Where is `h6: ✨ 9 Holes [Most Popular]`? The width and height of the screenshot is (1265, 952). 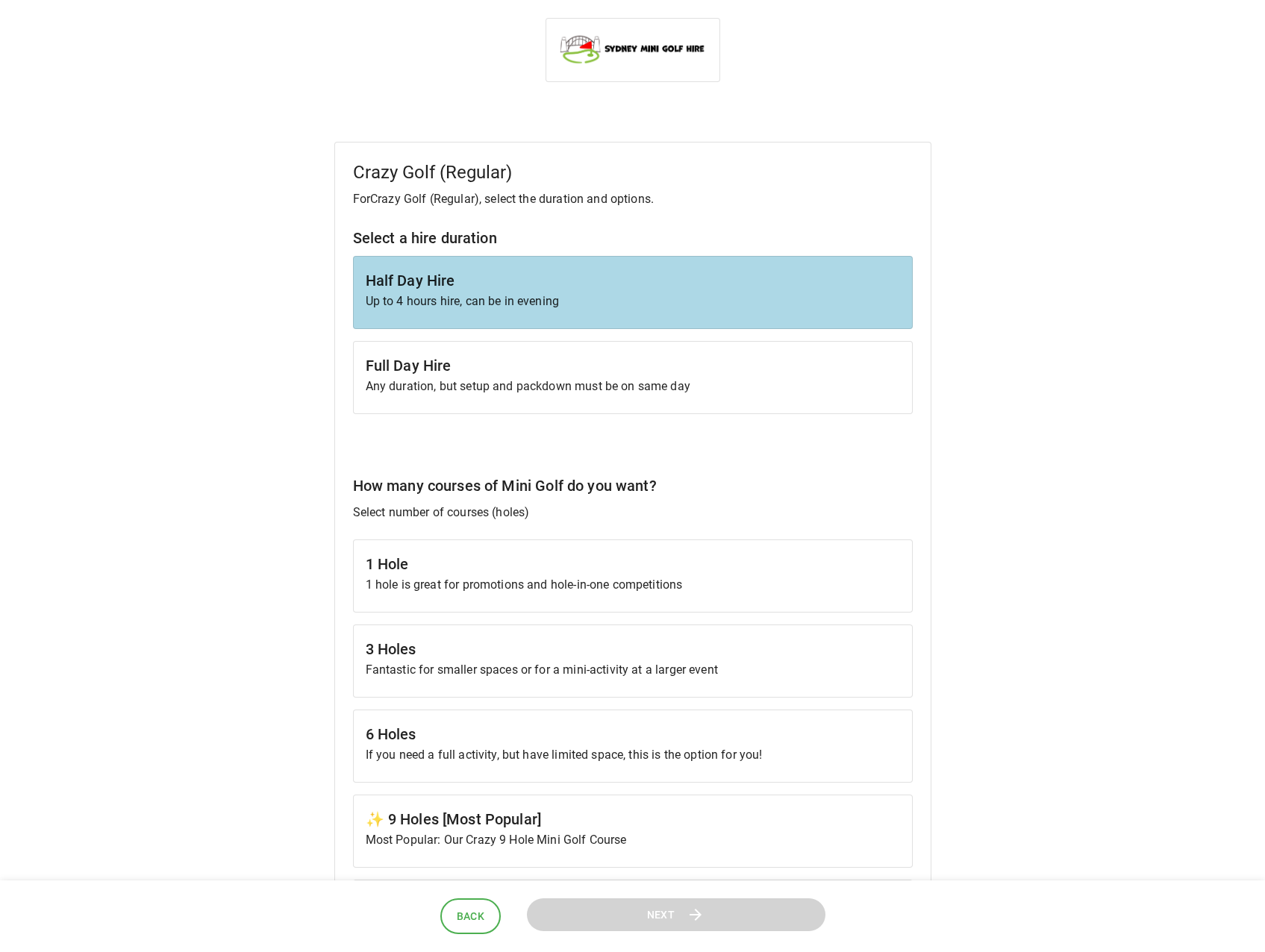 h6: ✨ 9 Holes [Most Popular] is located at coordinates (633, 820).